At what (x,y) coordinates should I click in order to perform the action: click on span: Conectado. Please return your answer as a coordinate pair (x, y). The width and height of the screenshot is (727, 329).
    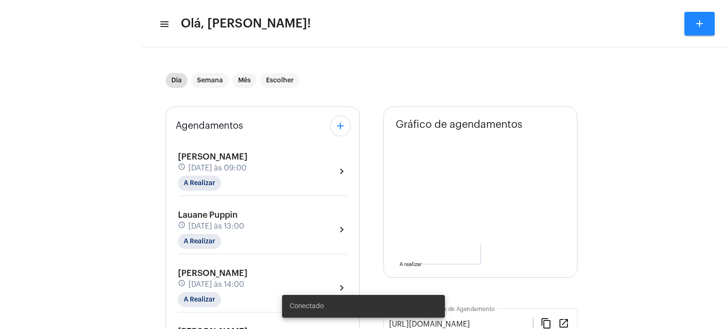
    Looking at the image, I should click on (307, 306).